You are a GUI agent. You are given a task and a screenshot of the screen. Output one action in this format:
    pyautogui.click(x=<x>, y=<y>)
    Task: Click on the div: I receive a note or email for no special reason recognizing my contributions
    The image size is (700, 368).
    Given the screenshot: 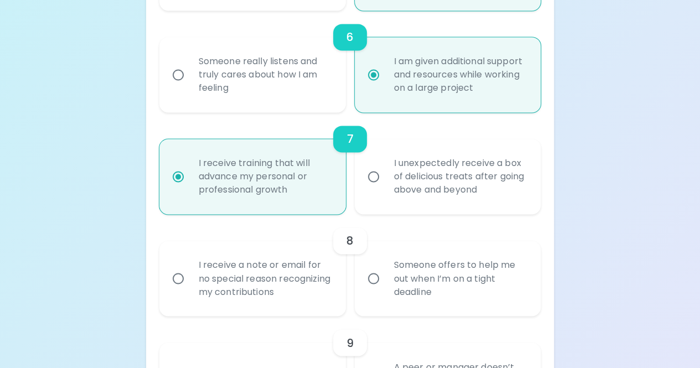 What is the action you would take?
    pyautogui.click(x=264, y=278)
    